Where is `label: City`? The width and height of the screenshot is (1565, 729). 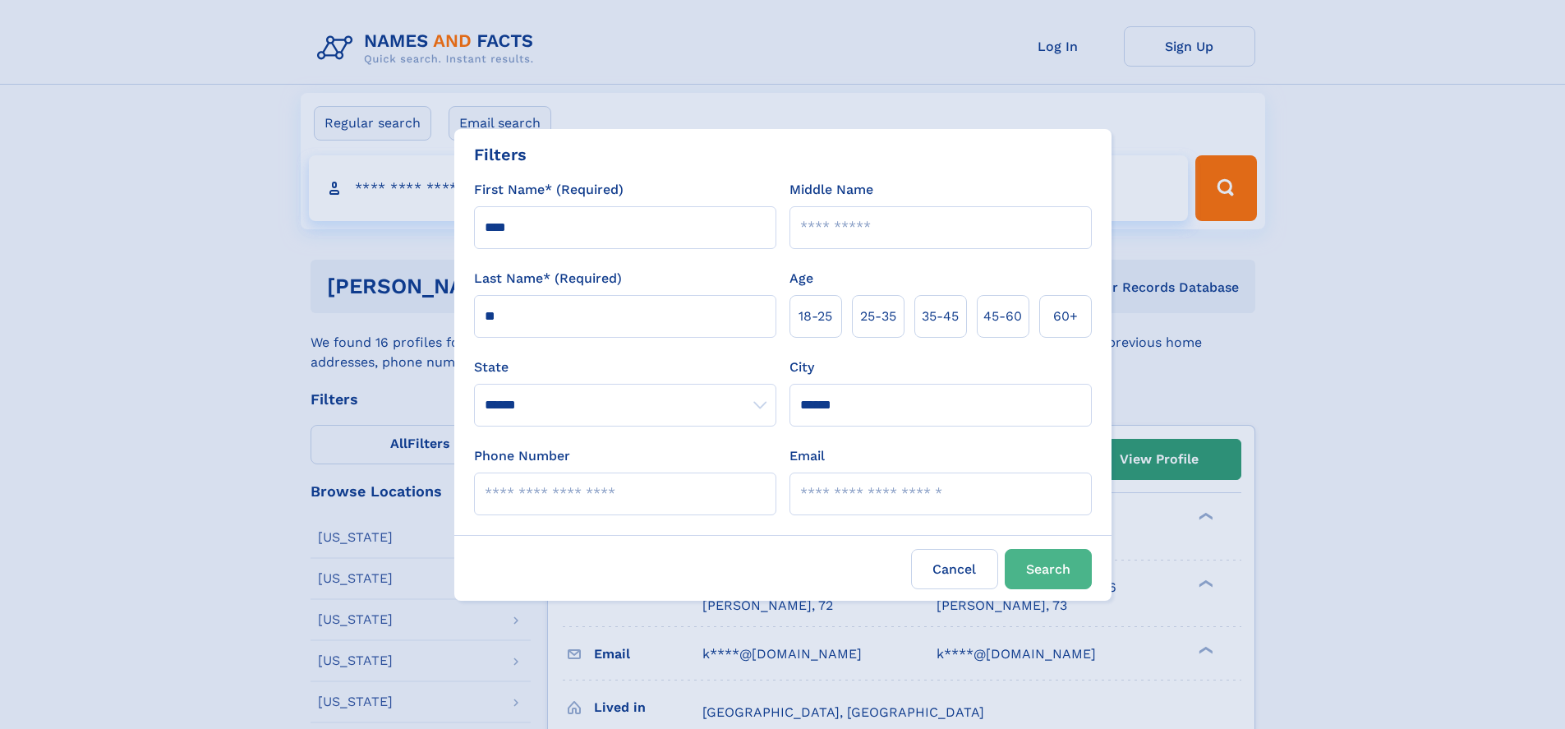 label: City is located at coordinates (802, 367).